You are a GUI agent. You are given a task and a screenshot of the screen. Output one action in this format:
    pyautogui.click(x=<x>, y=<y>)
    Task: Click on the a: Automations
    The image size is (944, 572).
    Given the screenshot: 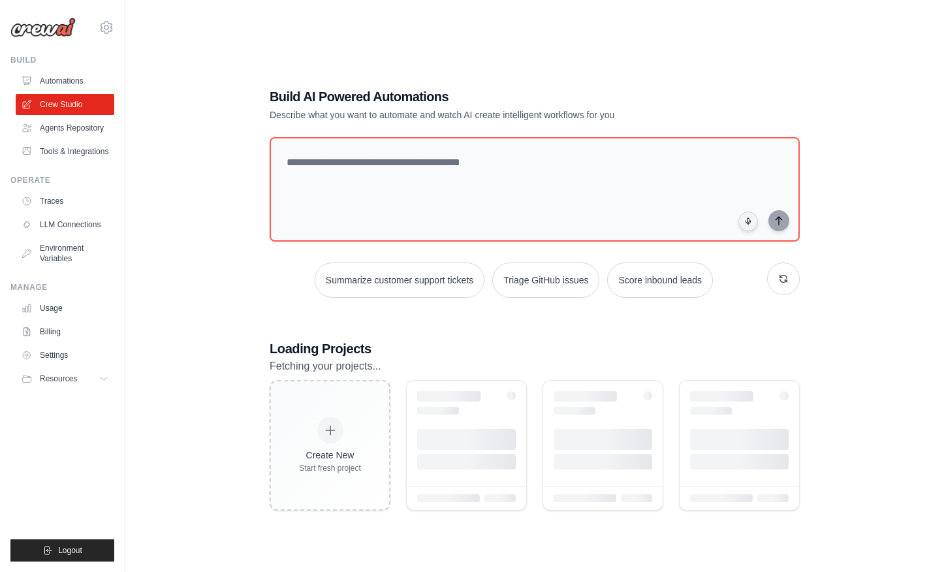 What is the action you would take?
    pyautogui.click(x=65, y=81)
    